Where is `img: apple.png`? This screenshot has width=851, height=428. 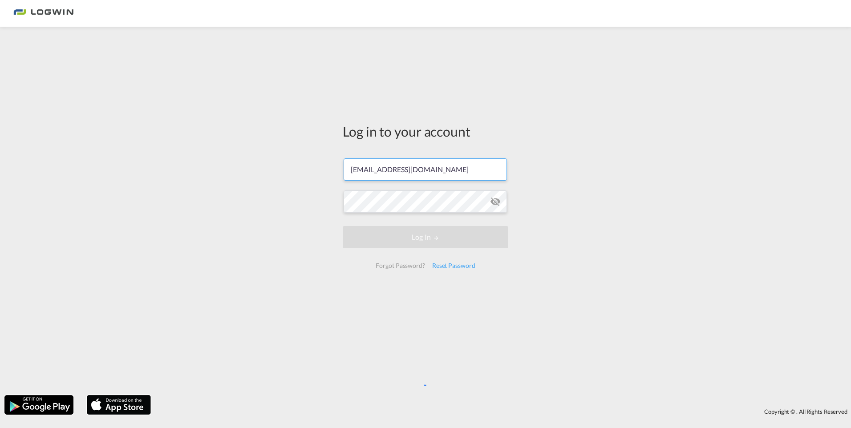 img: apple.png is located at coordinates (119, 405).